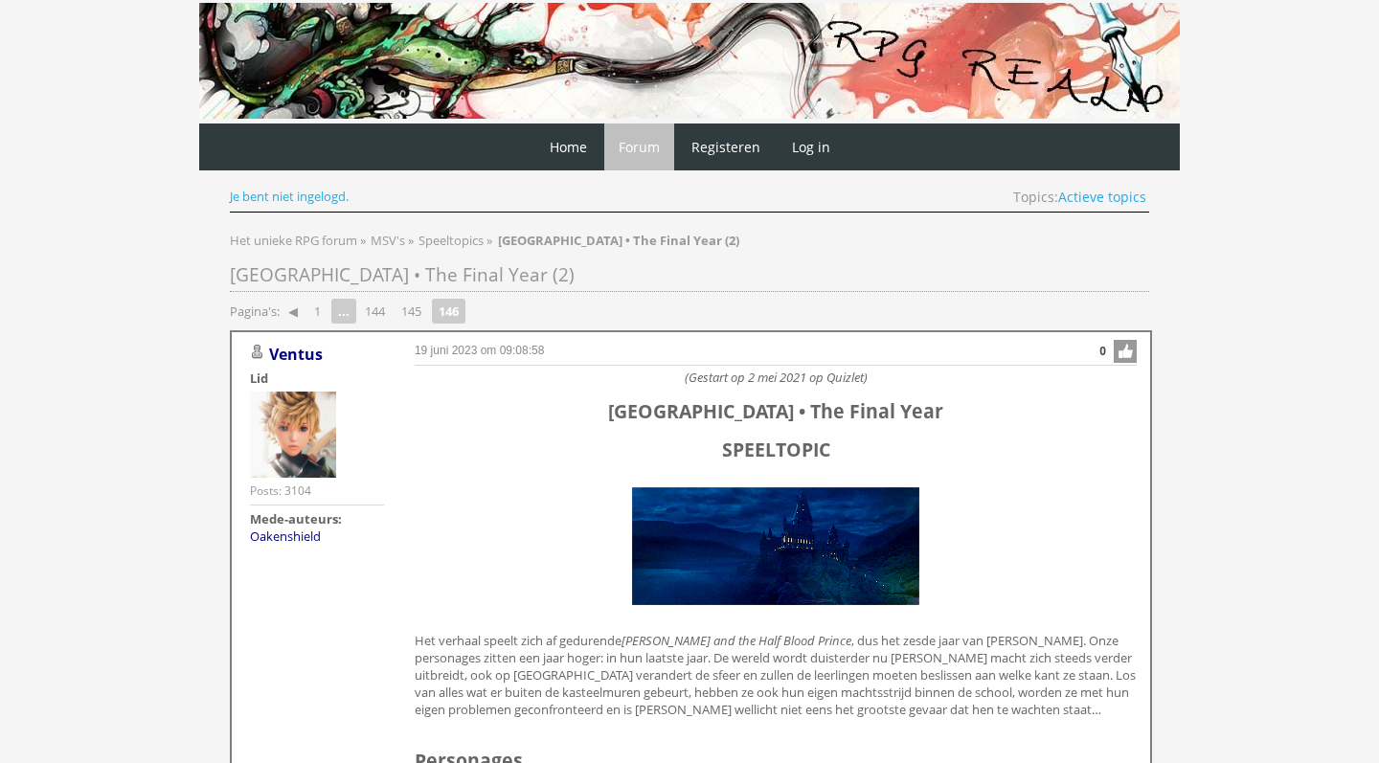 The image size is (1379, 763). What do you see at coordinates (255, 311) in the screenshot?
I see `span: Pagina's:` at bounding box center [255, 311].